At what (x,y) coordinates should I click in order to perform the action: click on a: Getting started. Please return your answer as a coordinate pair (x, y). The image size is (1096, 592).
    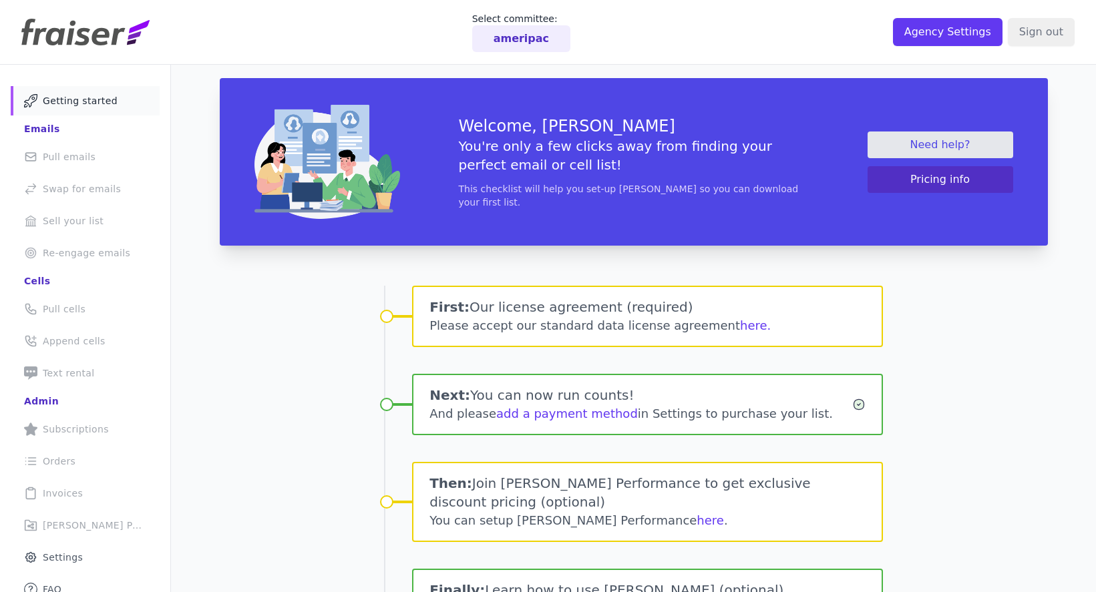
    Looking at the image, I should click on (85, 101).